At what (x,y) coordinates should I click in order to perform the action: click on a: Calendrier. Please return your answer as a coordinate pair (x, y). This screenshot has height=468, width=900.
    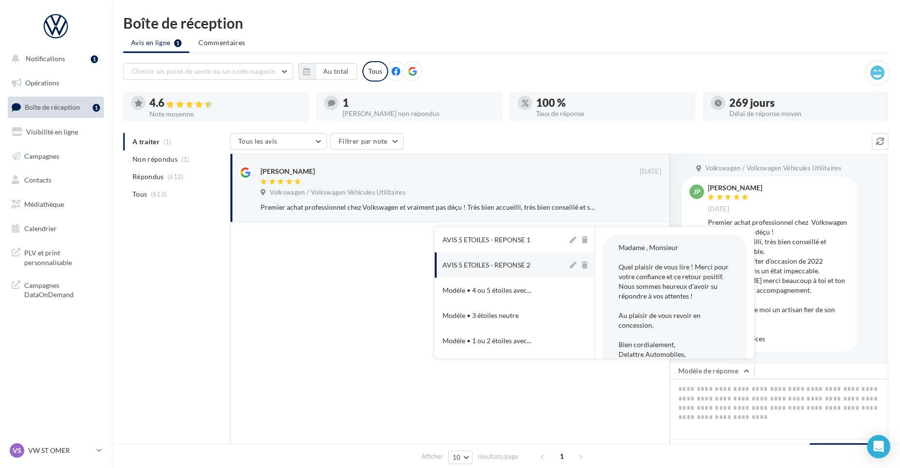
    Looking at the image, I should click on (56, 228).